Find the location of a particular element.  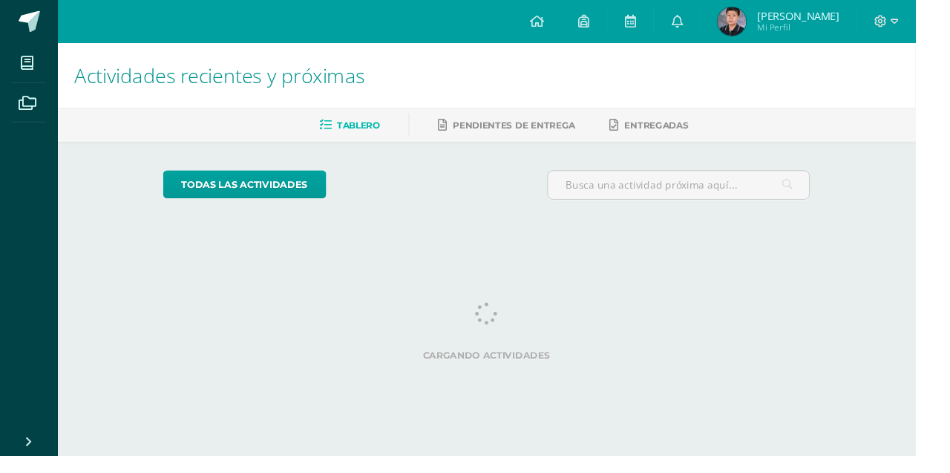

input: Busca una actividad próxima aquí... is located at coordinates (705, 192).